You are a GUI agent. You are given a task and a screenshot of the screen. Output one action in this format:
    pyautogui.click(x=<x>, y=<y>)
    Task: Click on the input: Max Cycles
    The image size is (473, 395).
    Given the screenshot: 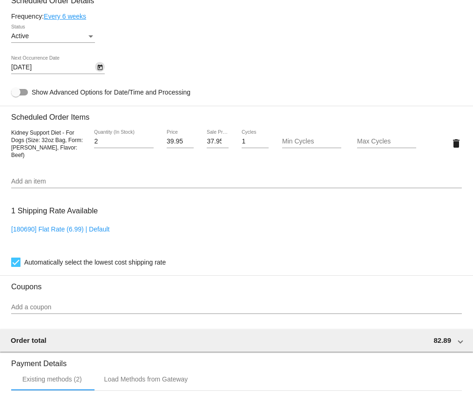 What is the action you would take?
    pyautogui.click(x=386, y=141)
    